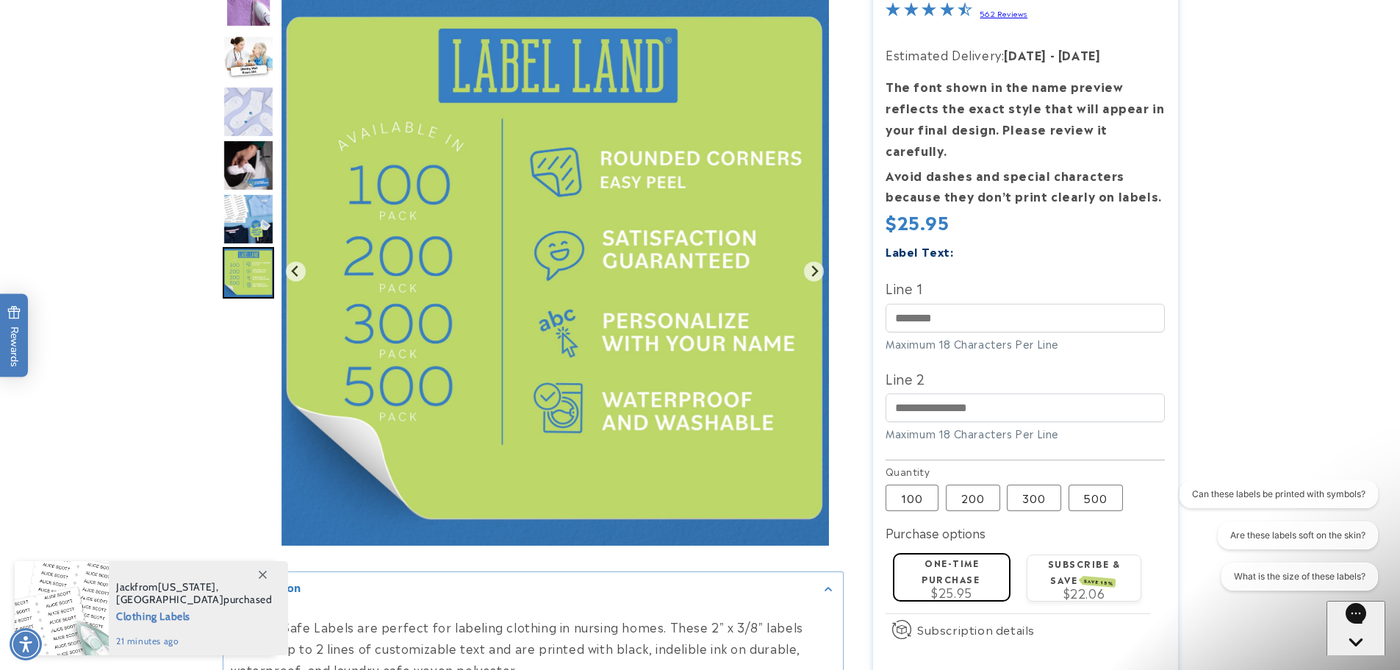  I want to click on div: Go to slide 5, so click(248, 220).